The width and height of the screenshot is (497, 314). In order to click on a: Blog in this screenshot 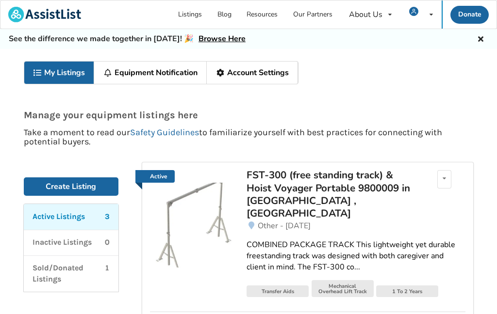, I will do `click(224, 15)`.